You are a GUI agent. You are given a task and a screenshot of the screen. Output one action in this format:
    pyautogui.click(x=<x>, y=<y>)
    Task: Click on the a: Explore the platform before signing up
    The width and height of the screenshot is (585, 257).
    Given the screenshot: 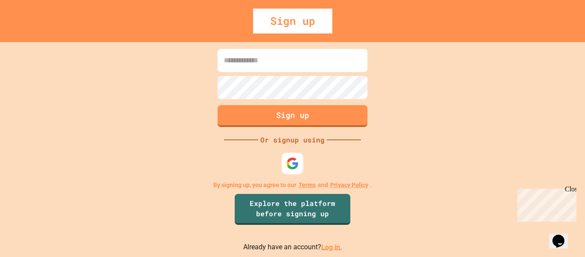 What is the action you would take?
    pyautogui.click(x=293, y=209)
    